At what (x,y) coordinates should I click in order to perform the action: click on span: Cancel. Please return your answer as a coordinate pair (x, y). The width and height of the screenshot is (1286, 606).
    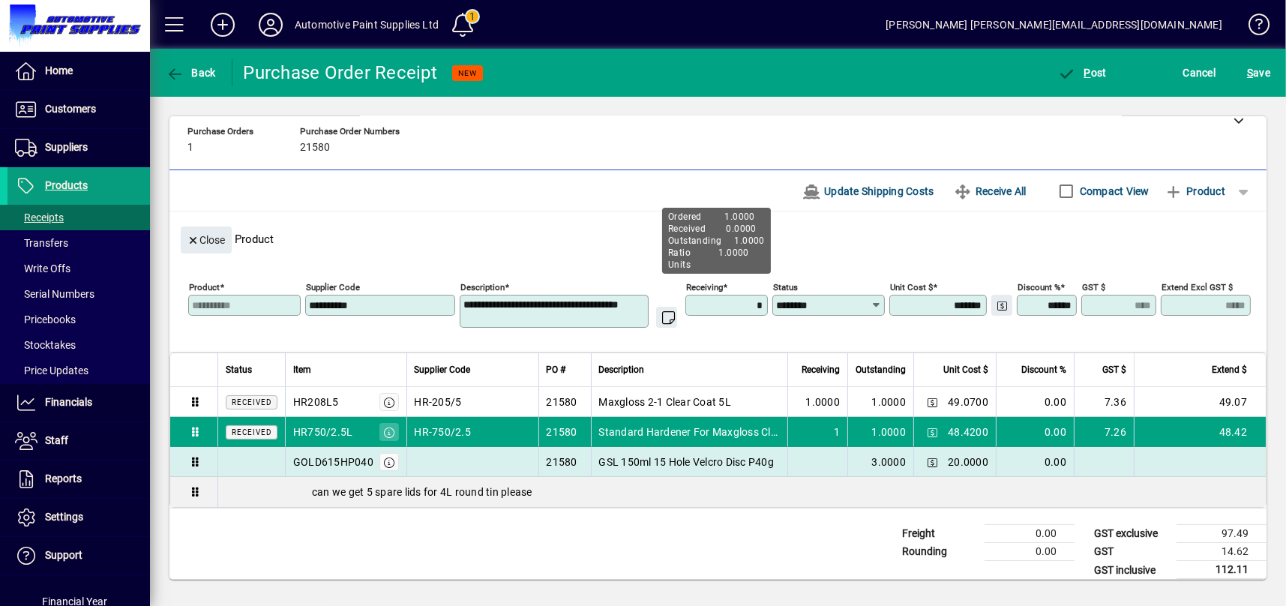
    Looking at the image, I should click on (1200, 73).